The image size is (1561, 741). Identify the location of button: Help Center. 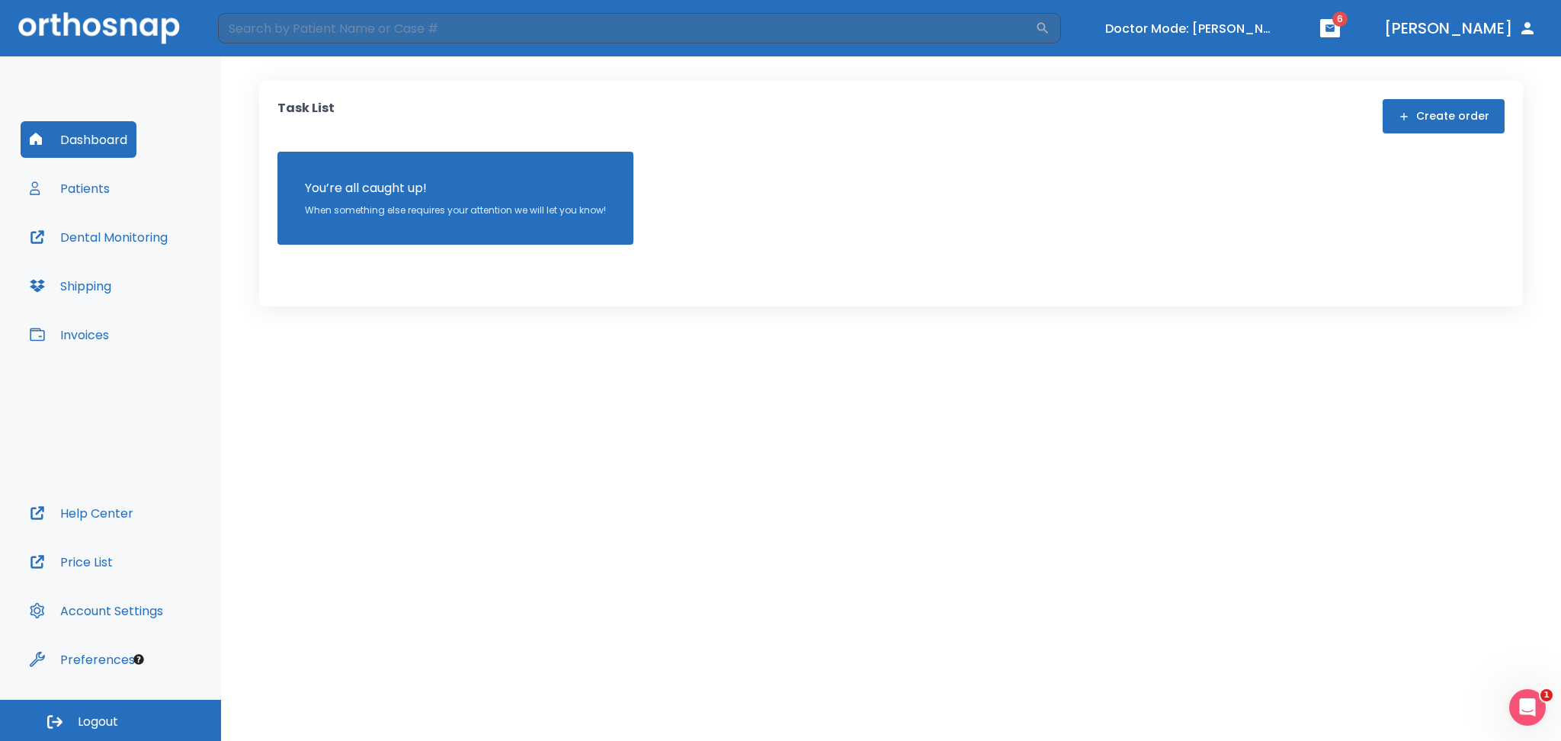
(82, 513).